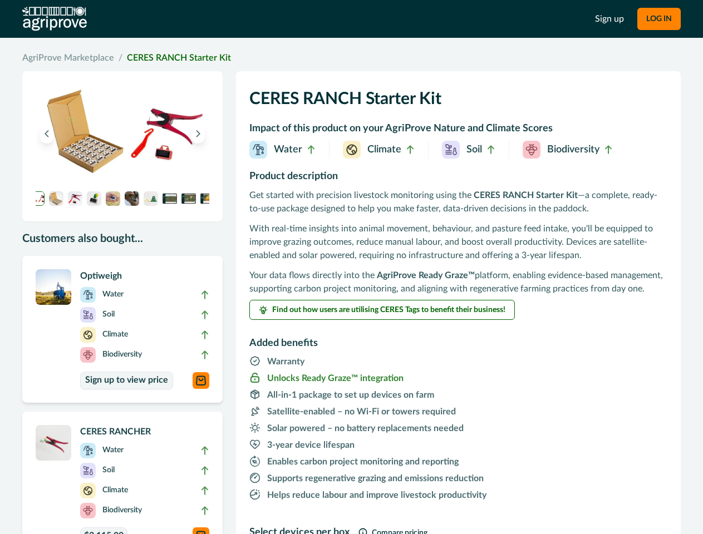 The image size is (703, 534). Describe the element at coordinates (426, 275) in the screenshot. I see `strong: AgriProve Ready Graze™` at that location.